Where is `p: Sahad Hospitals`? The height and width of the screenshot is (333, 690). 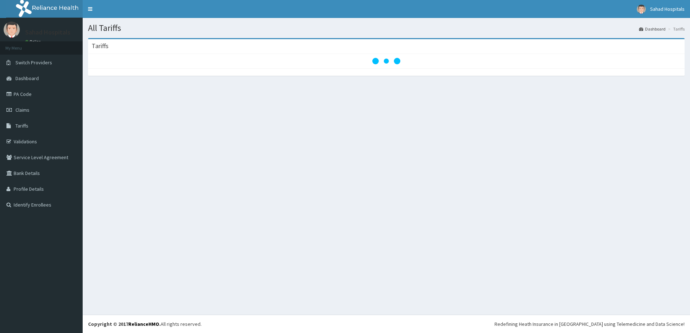
p: Sahad Hospitals is located at coordinates (48, 32).